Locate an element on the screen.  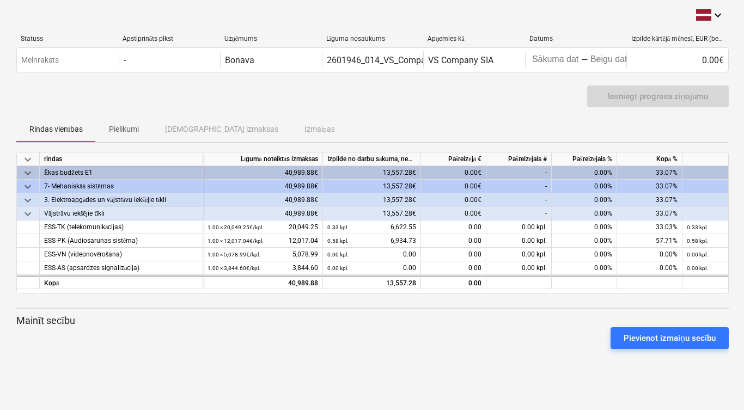
div: 20,049.25 is located at coordinates (262, 227).